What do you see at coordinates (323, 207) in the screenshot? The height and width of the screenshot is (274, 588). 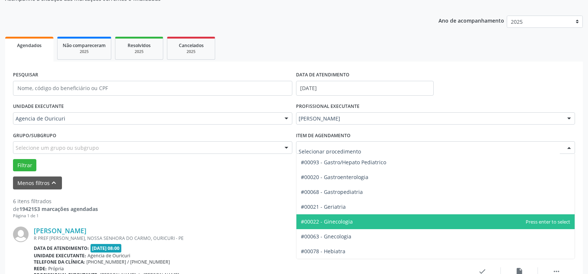 I see `span: #00021 - Geriatria` at bounding box center [323, 207].